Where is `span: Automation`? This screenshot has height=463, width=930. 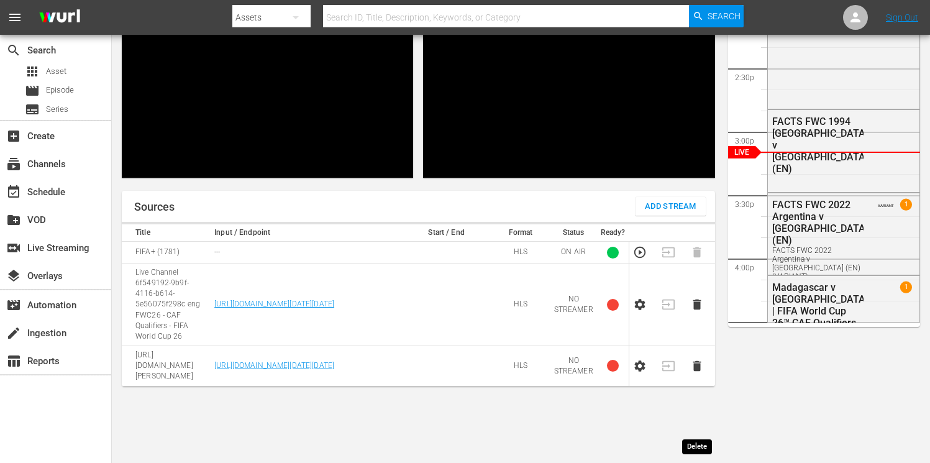 span: Automation is located at coordinates (14, 305).